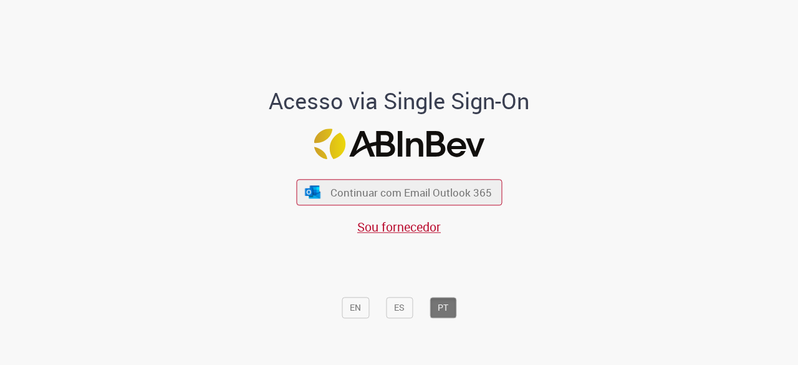 The height and width of the screenshot is (365, 798). I want to click on button: ES, so click(399, 308).